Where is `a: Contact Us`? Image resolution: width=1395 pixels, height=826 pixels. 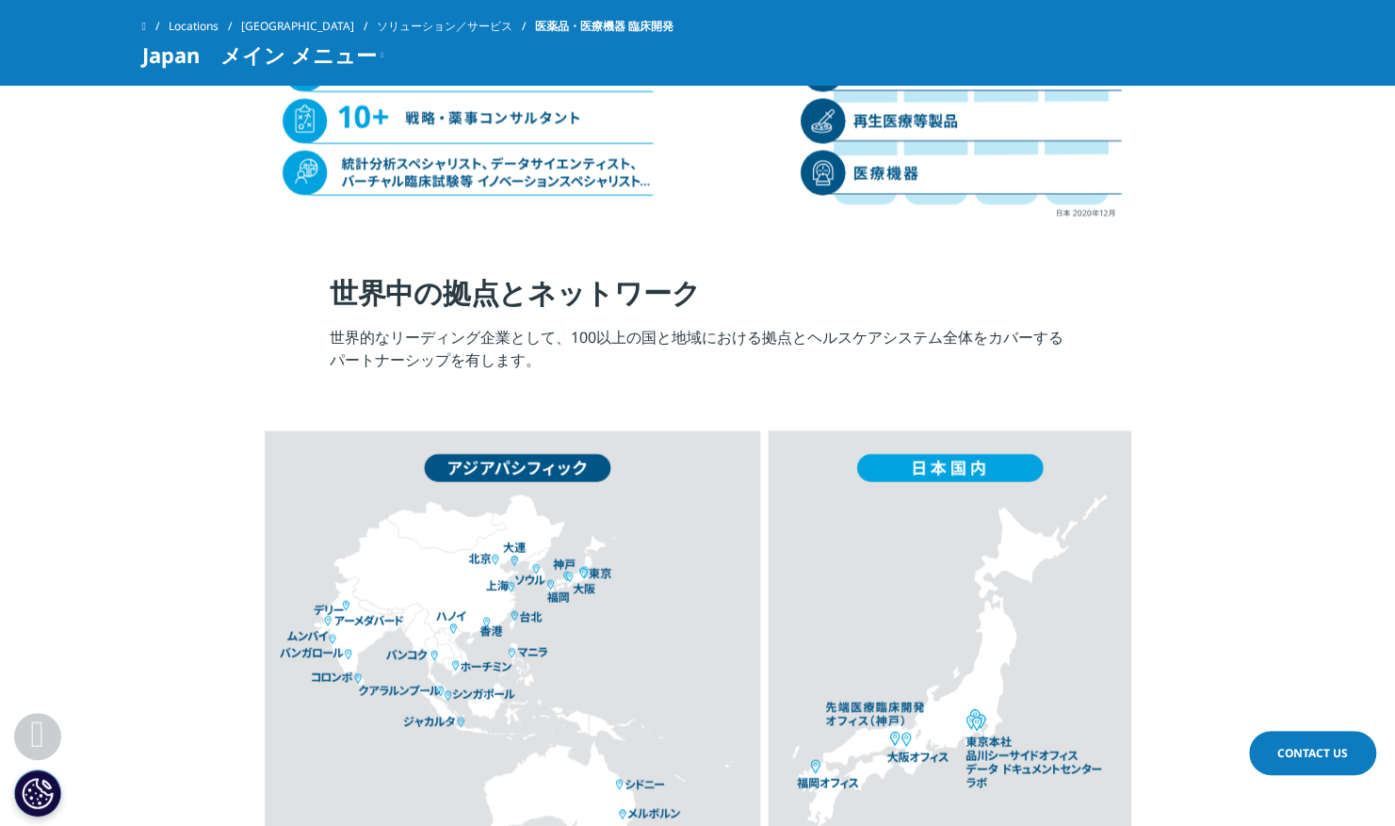 a: Contact Us is located at coordinates (1312, 752).